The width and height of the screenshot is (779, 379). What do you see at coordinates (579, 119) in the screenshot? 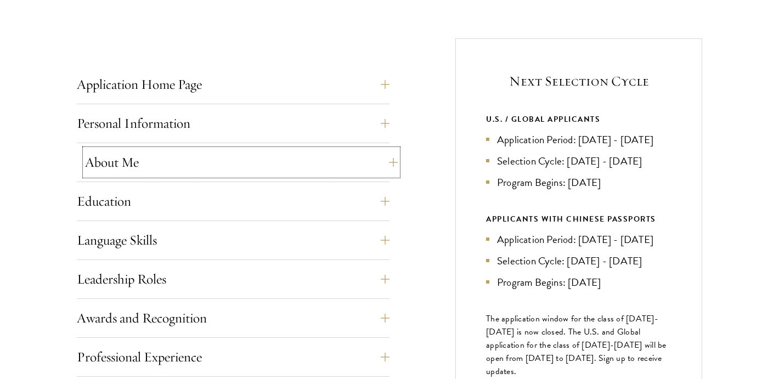
I see `div: U.S. / GLOBAL APPLICANTS` at bounding box center [579, 119].